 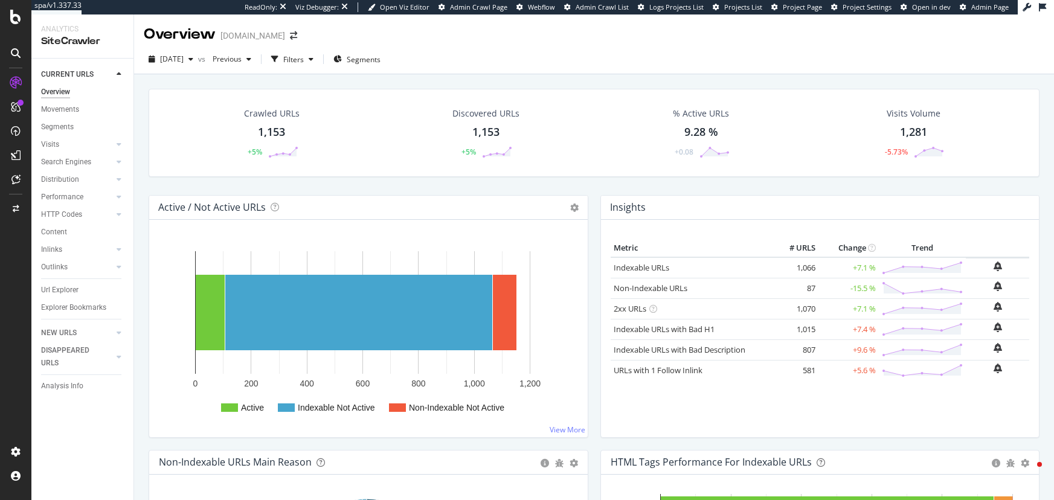 I want to click on a: Admin Crawl List, so click(x=596, y=7).